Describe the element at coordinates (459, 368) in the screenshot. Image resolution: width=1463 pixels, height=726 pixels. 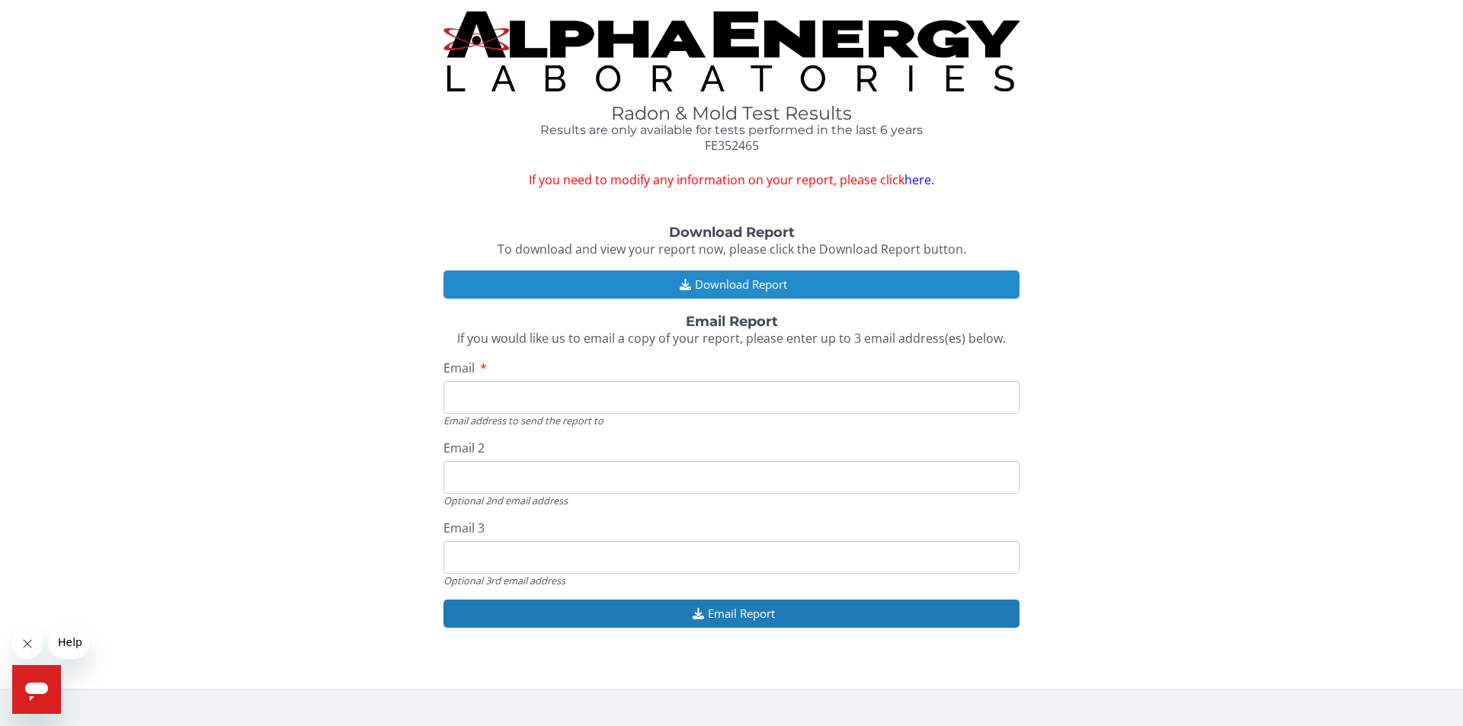
I see `span: Email` at that location.